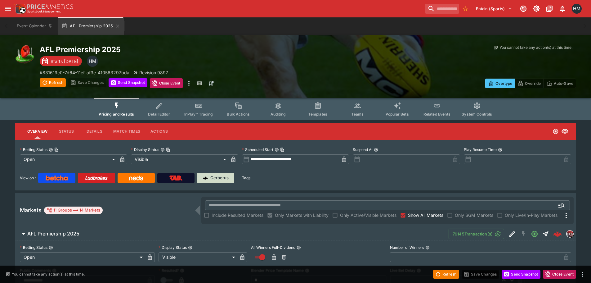 The image size is (591, 283). I want to click on span: Popular Bets, so click(397, 114).